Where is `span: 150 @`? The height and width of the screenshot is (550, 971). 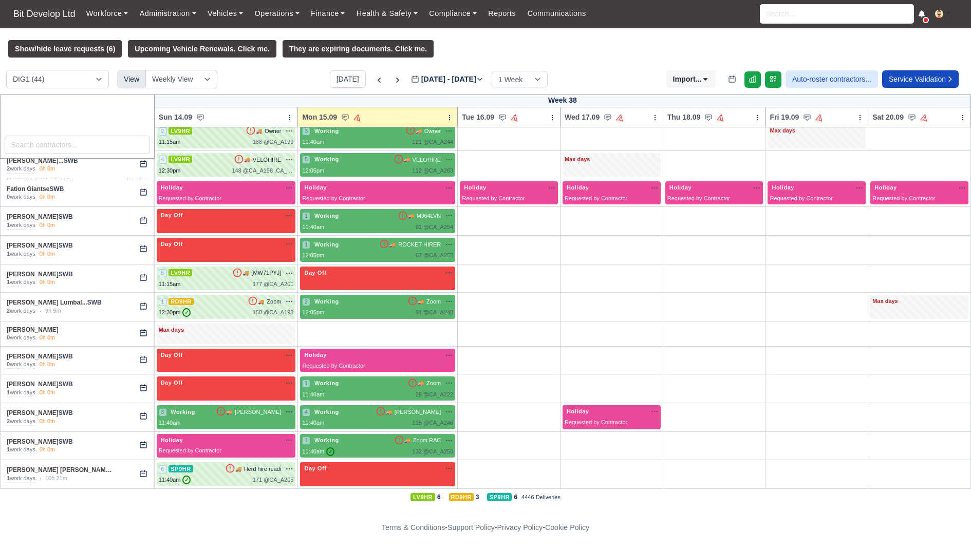 span: 150 @ is located at coordinates (261, 312).